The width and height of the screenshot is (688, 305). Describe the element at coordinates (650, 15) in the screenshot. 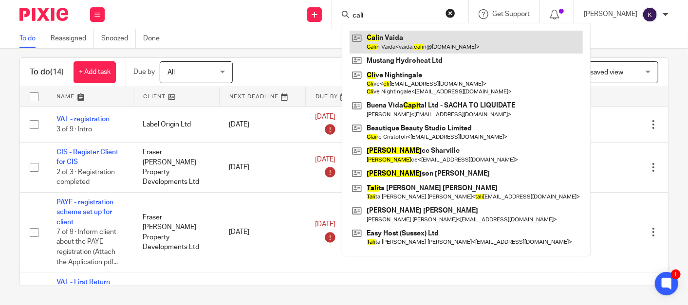

I see `img: svg%3E` at that location.